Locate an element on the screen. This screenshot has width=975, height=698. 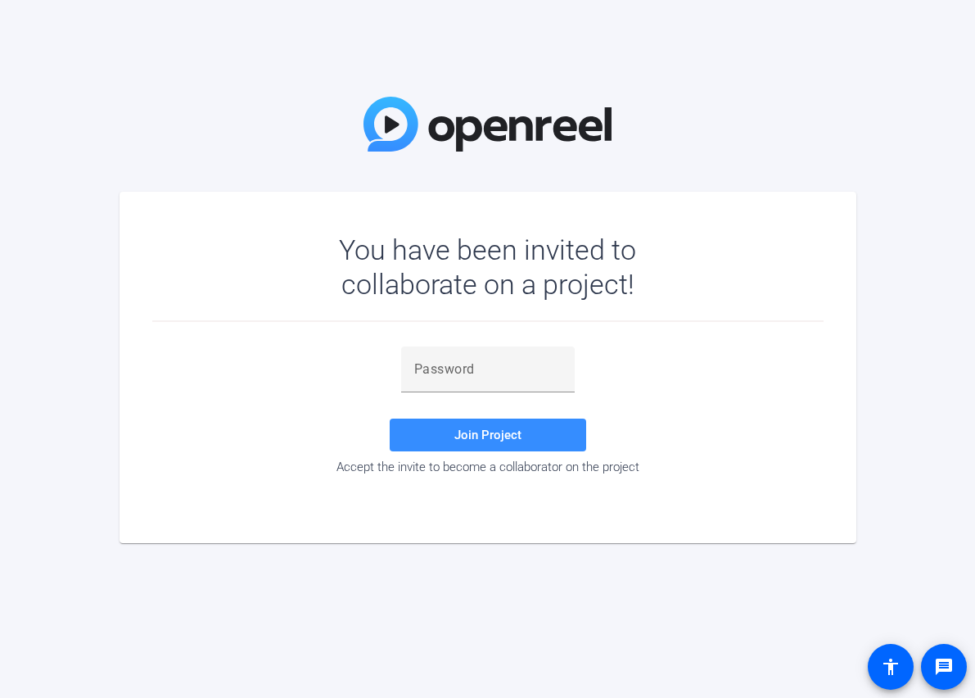
div: Accept the invite to become a collaborator on the project is located at coordinates (488, 467).